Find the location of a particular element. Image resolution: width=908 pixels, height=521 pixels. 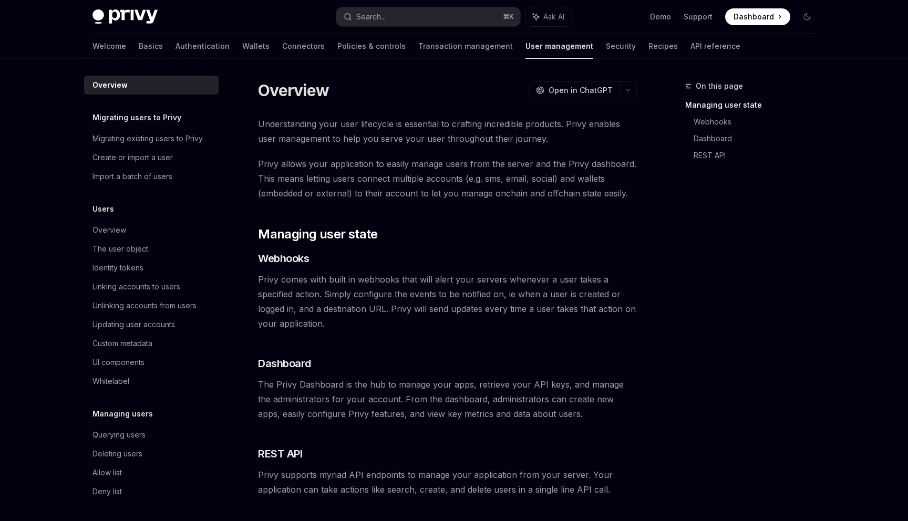

a: Webhooks is located at coordinates (759, 122).